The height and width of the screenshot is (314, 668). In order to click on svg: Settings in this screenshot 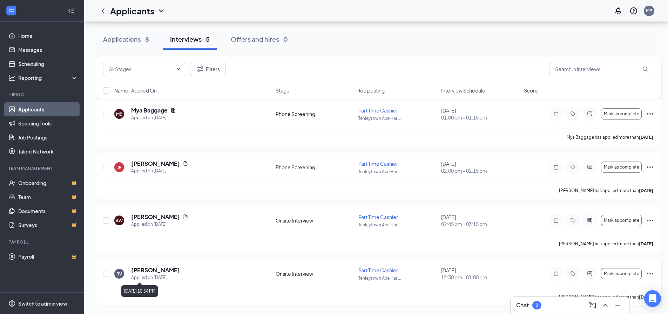, I will do `click(12, 304)`.